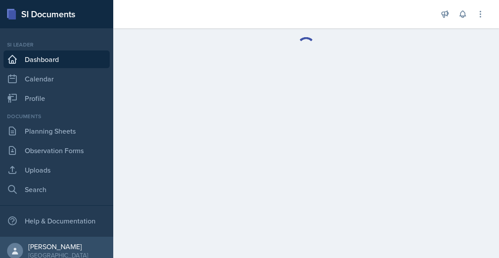 This screenshot has height=258, width=499. I want to click on div: Si leader, so click(57, 45).